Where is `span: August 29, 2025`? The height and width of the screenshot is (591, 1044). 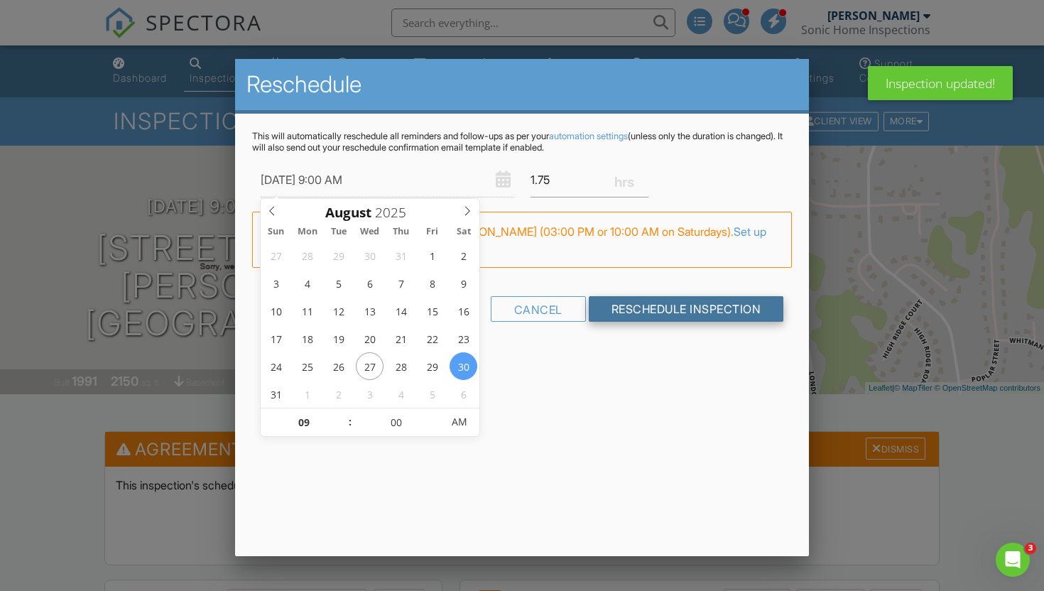 span: August 29, 2025 is located at coordinates (432, 366).